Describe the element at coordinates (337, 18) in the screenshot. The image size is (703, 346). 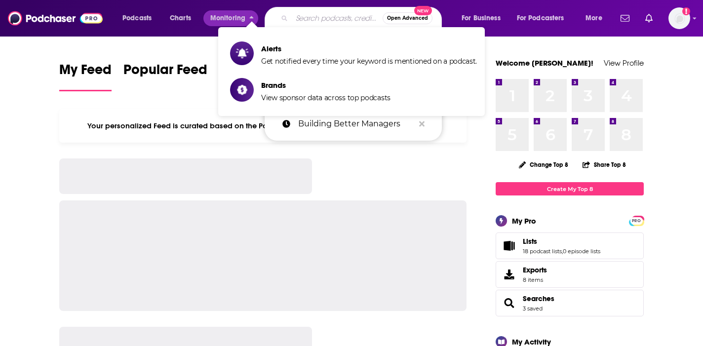
I see `input: Search podcasts, credits, & more...` at that location.